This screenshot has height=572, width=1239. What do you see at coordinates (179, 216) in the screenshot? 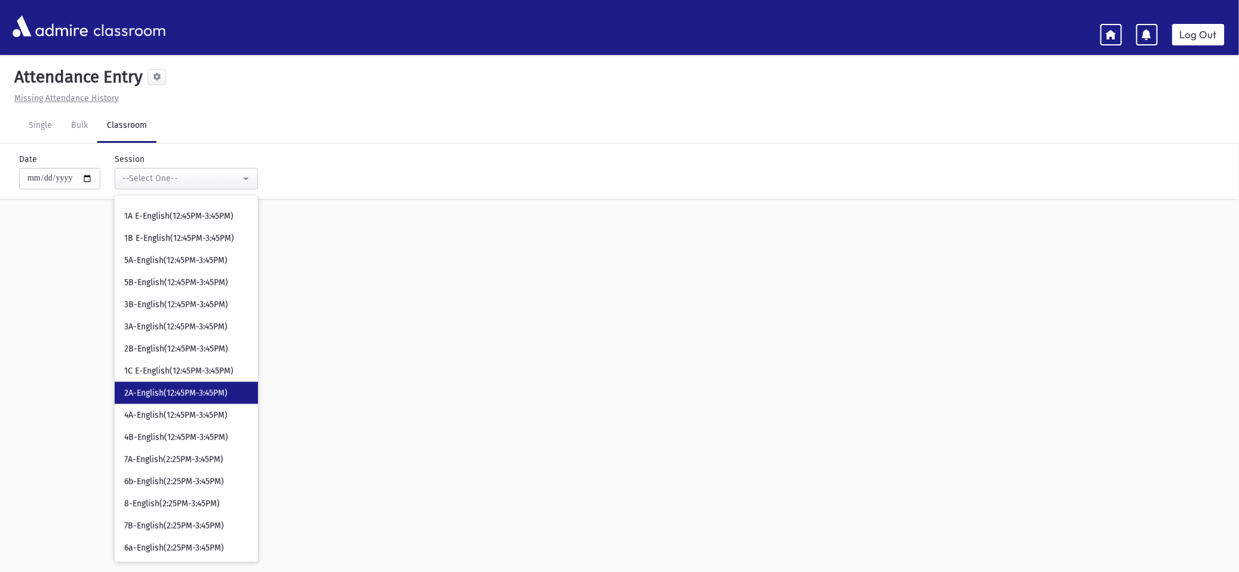
I see `span: 1A E-English(12:45PM-3:45PM)` at bounding box center [179, 216].